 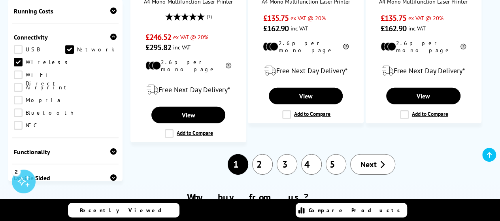 I want to click on a: USB, so click(x=39, y=49).